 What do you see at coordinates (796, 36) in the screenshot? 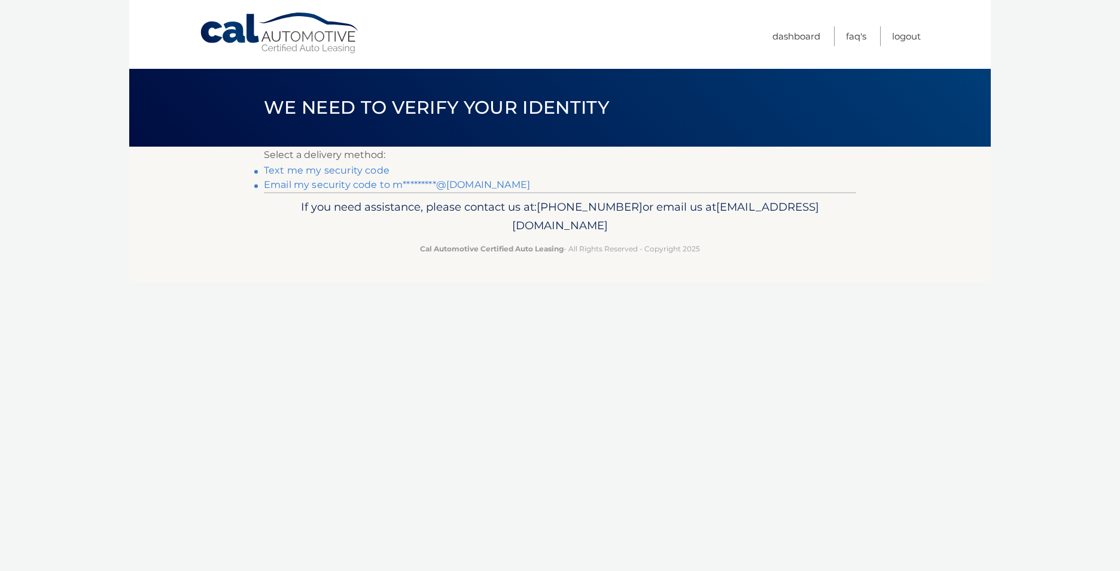
I see `a: Dashboard` at bounding box center [796, 36].